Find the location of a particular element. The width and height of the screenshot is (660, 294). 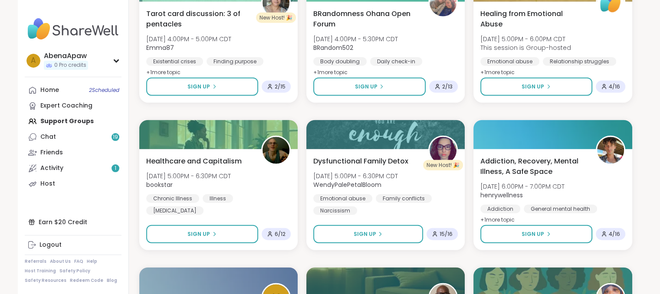

div: Chat is located at coordinates (48, 137).